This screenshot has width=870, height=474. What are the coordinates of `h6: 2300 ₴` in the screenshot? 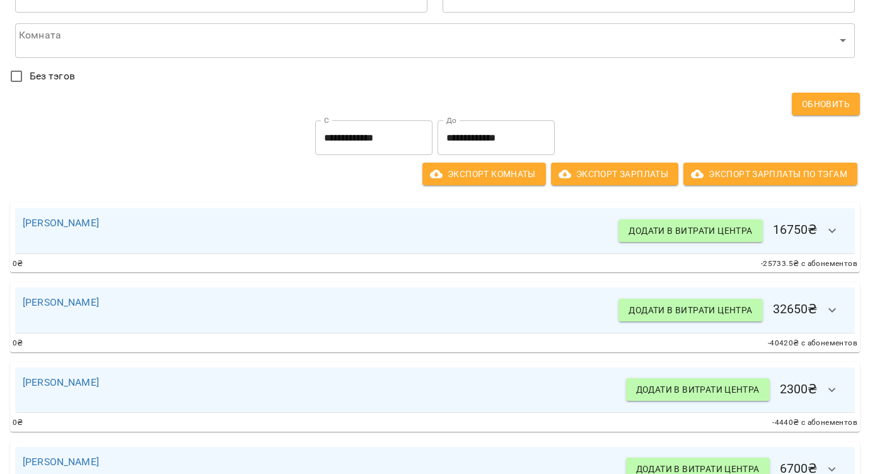 It's located at (736, 390).